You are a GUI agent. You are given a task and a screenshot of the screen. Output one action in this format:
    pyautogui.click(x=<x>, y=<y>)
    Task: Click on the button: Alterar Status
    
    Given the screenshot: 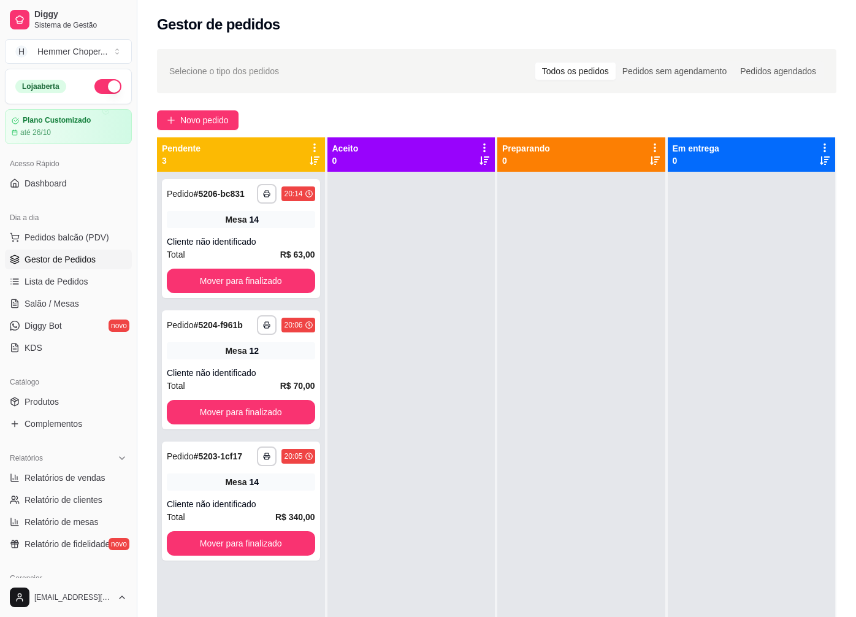 What is the action you would take?
    pyautogui.click(x=108, y=86)
    